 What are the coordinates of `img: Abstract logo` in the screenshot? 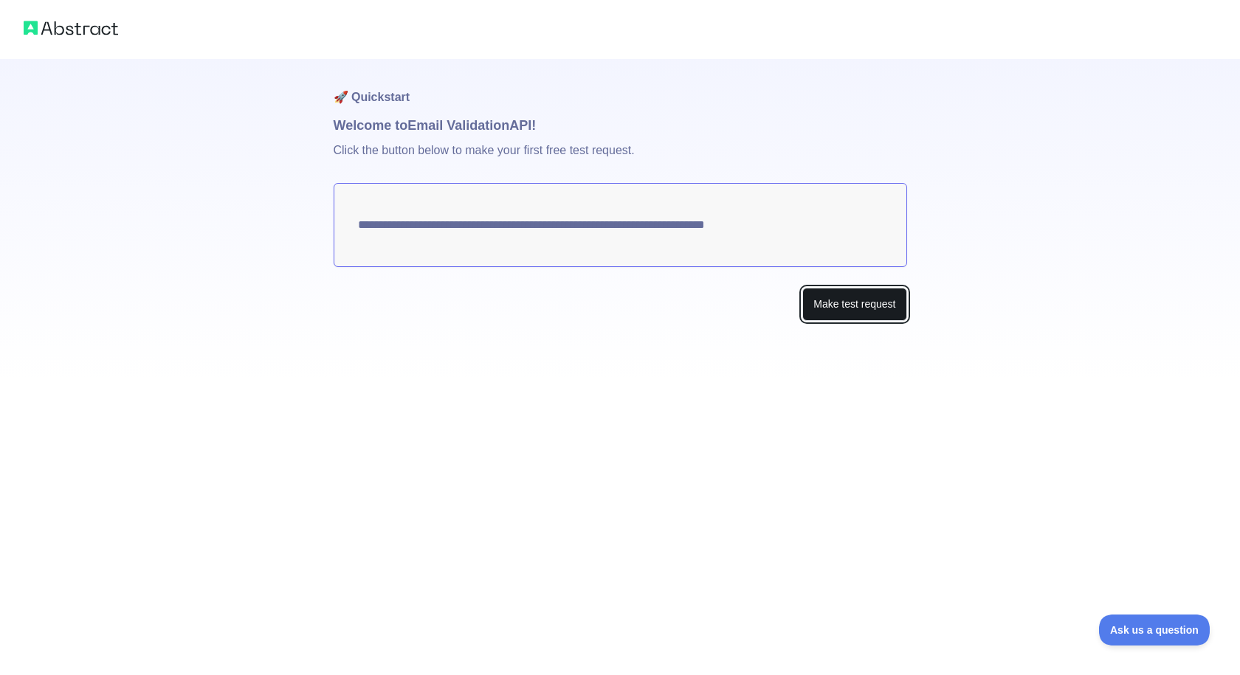 It's located at (71, 28).